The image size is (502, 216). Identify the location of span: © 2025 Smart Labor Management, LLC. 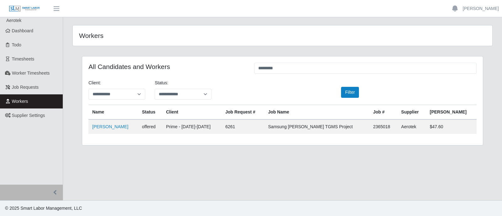
(43, 208).